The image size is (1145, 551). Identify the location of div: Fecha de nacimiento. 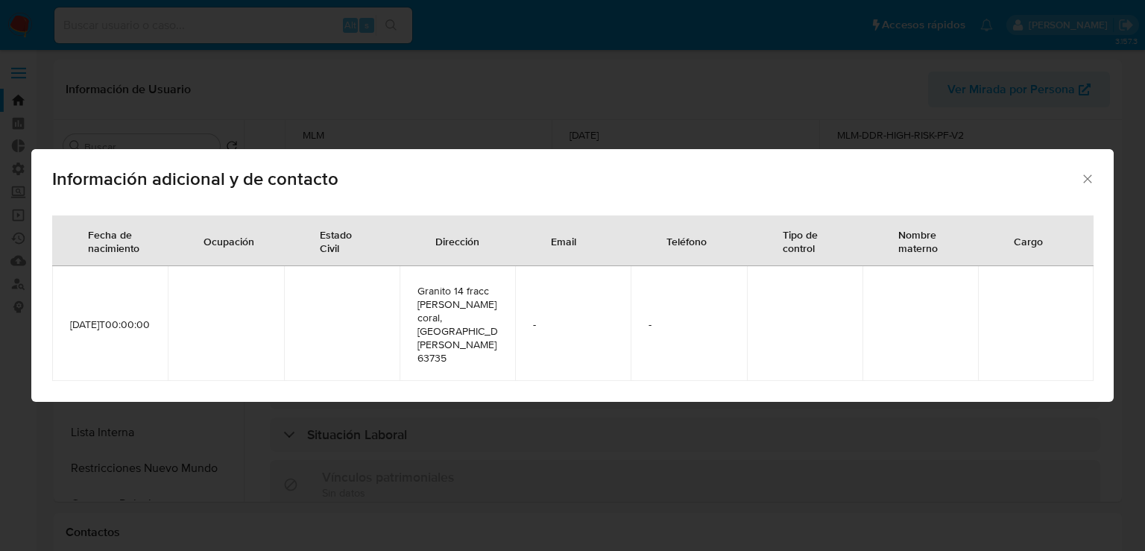
(113, 241).